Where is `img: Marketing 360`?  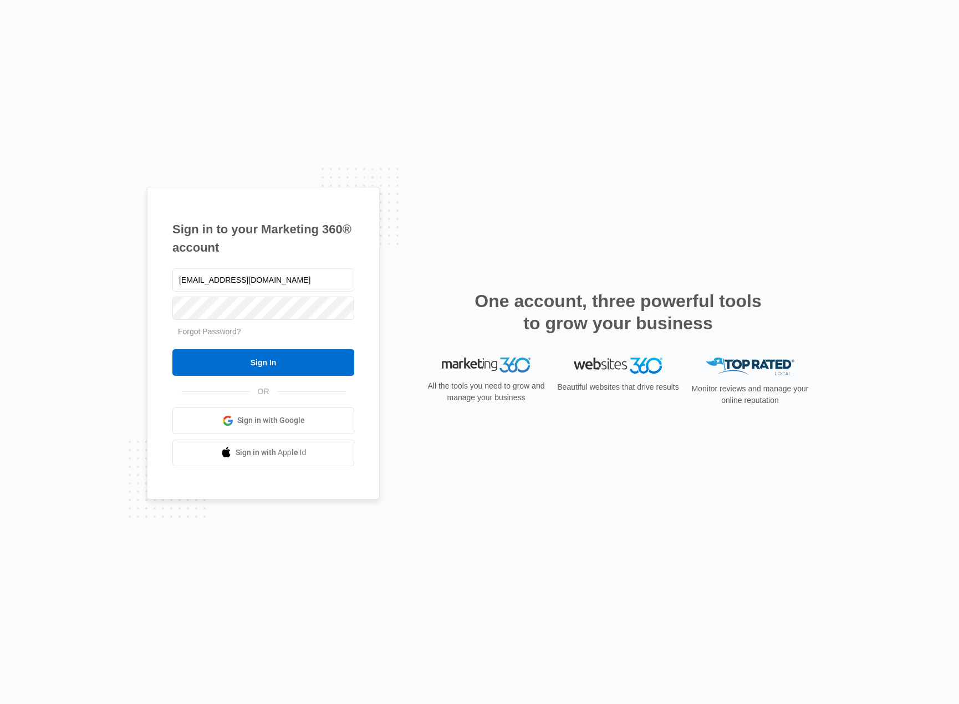 img: Marketing 360 is located at coordinates (486, 365).